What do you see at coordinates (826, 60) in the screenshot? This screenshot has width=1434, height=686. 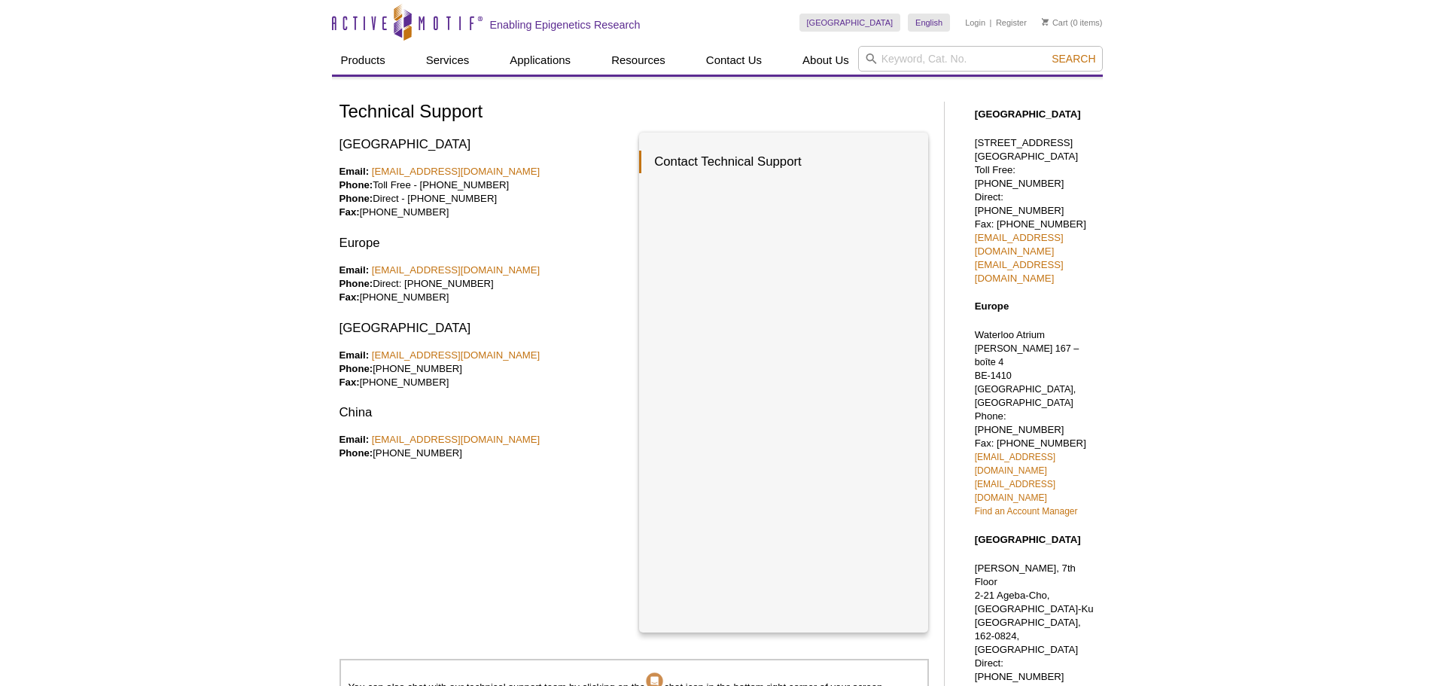 I see `a: About Us` at bounding box center [826, 60].